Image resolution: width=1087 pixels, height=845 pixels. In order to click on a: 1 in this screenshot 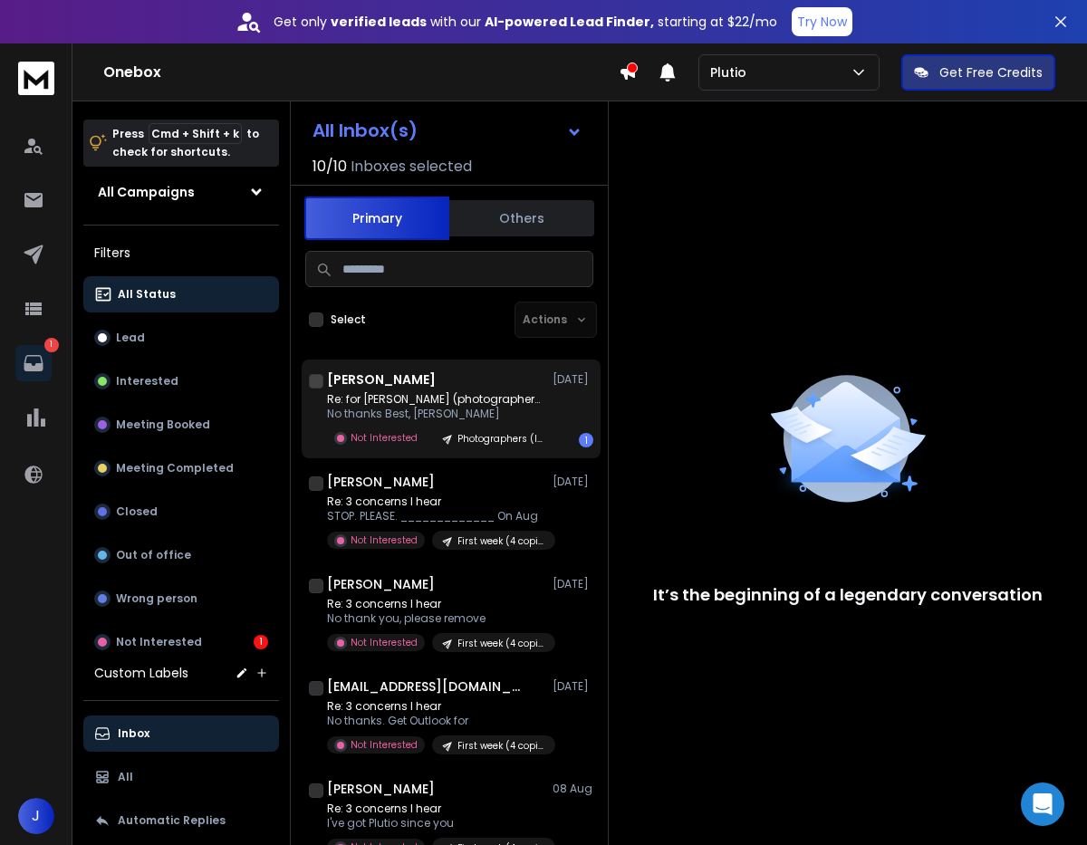, I will do `click(34, 363)`.